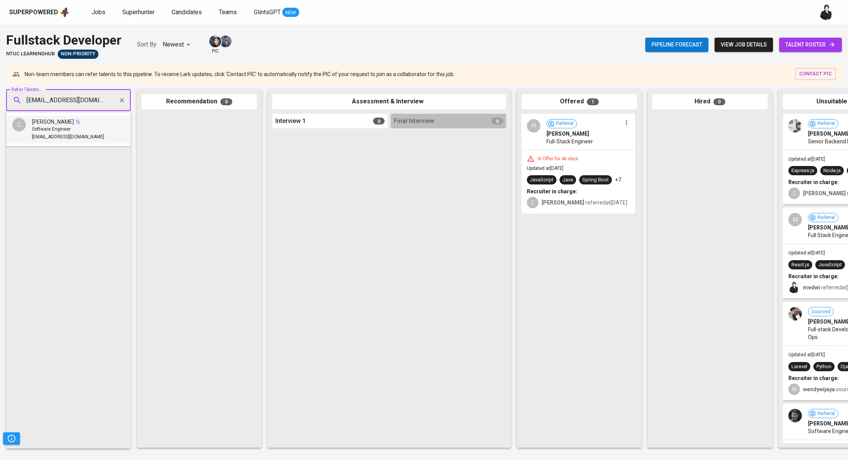  Describe the element at coordinates (710, 102) in the screenshot. I see `div: Hired` at that location.